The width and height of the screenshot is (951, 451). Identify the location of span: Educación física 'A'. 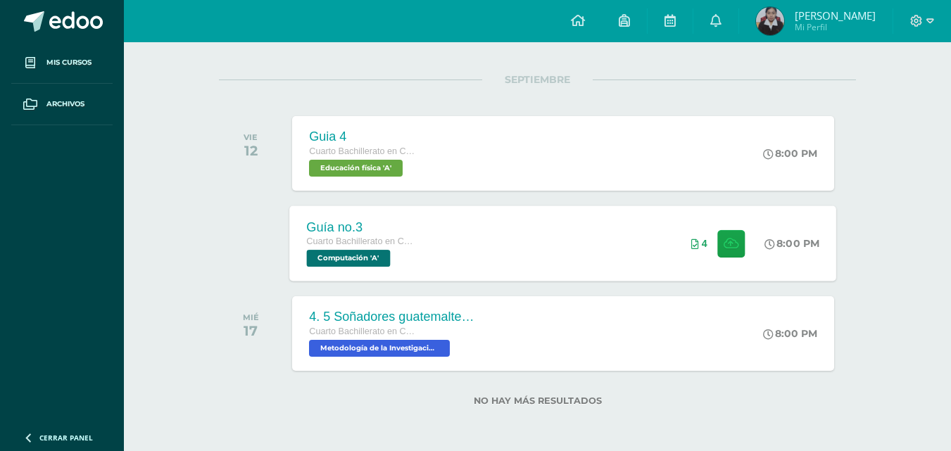
(356, 168).